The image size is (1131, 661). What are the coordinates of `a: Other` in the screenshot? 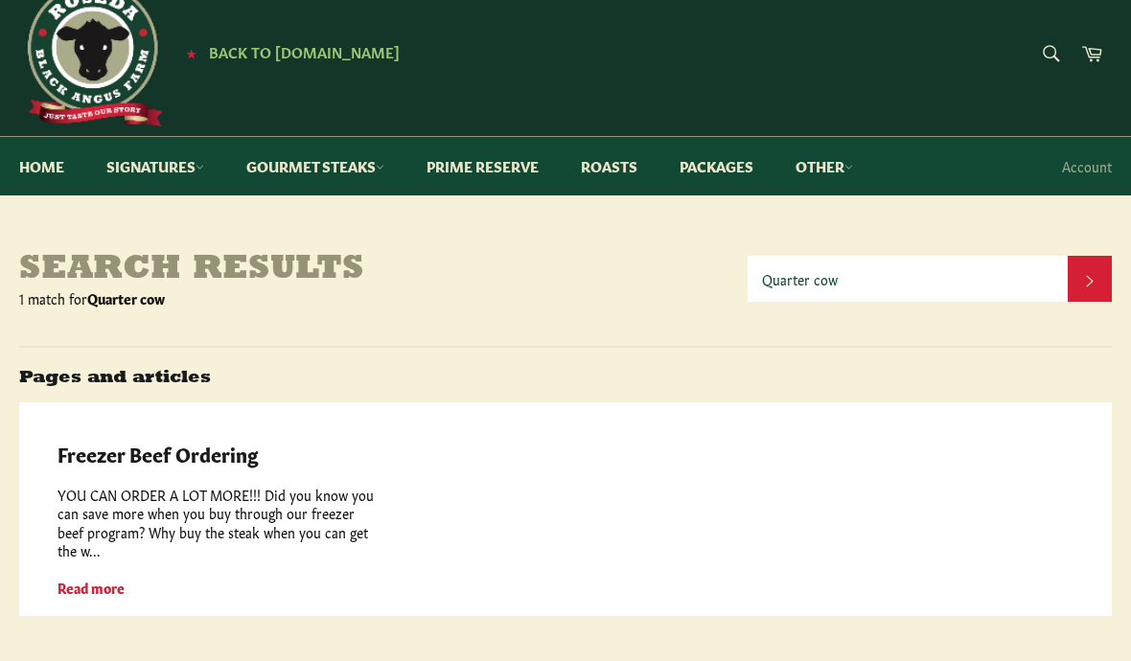 It's located at (824, 166).